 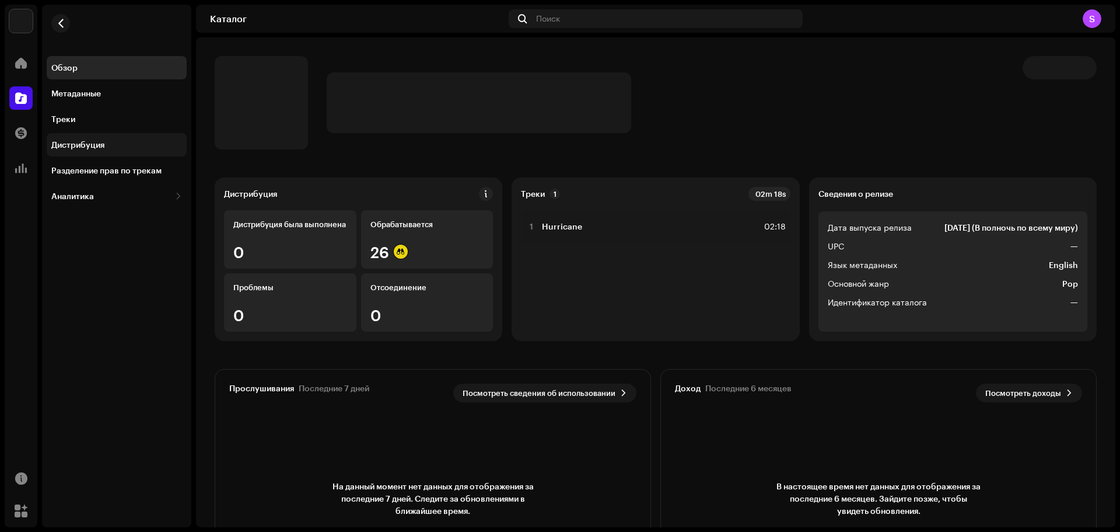 I want to click on strong: Pop, so click(x=1070, y=284).